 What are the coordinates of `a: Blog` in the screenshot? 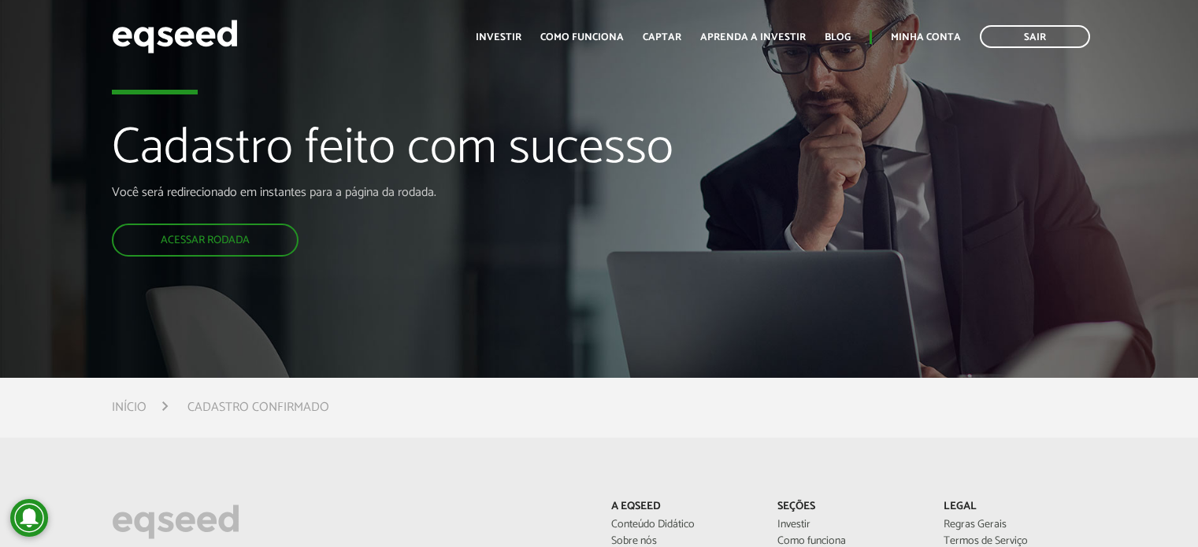 It's located at (837, 37).